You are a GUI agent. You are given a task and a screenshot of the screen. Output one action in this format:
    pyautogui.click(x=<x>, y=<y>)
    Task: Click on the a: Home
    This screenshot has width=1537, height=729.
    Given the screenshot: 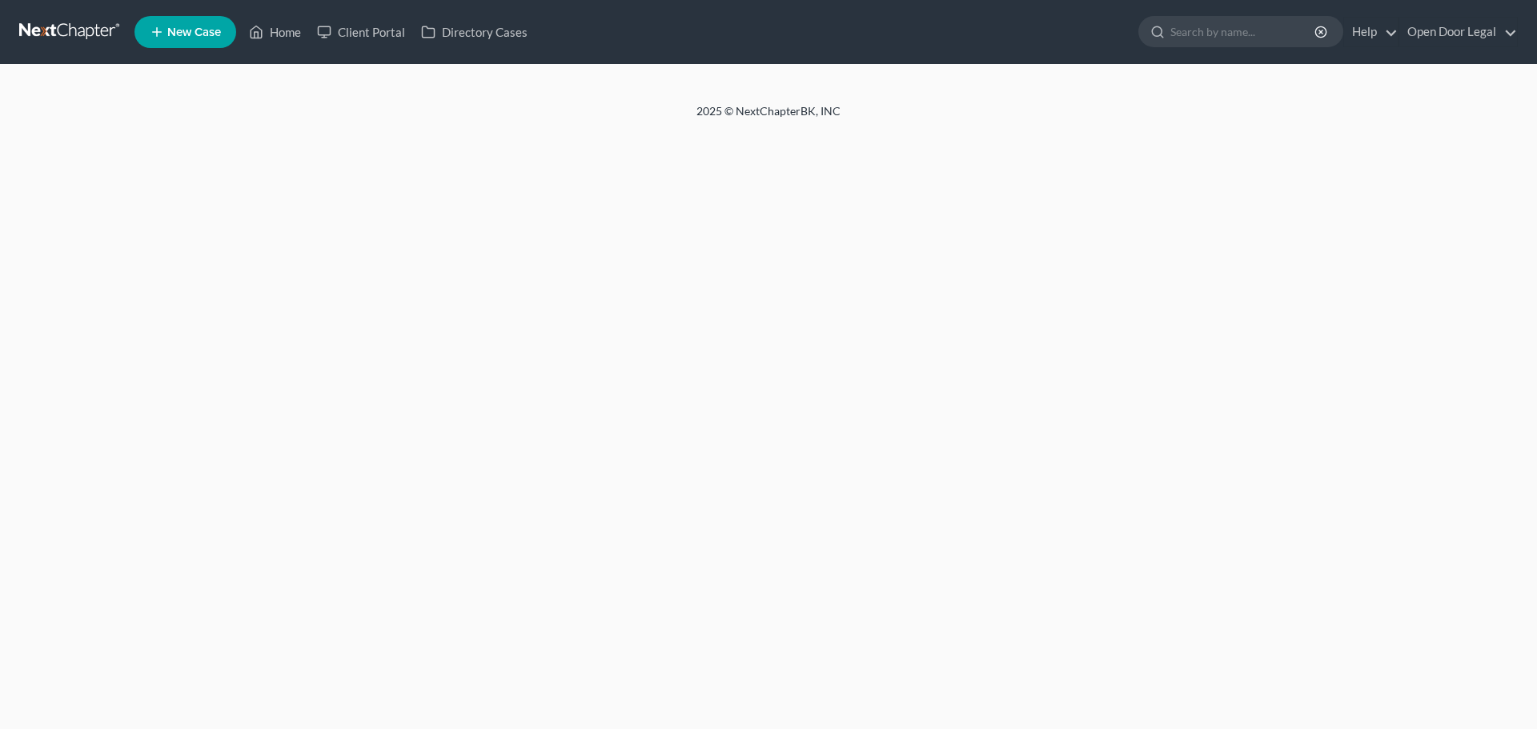 What is the action you would take?
    pyautogui.click(x=275, y=32)
    